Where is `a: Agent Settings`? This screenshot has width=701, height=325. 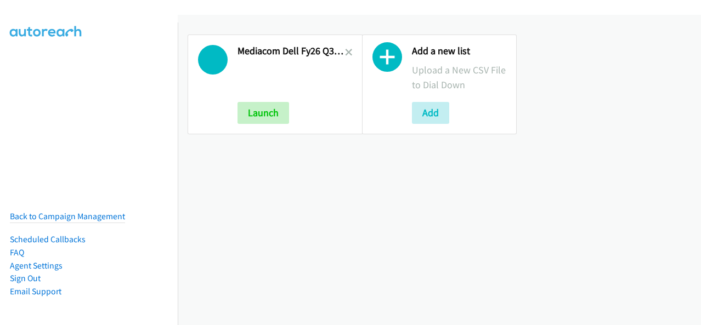 a: Agent Settings is located at coordinates (36, 265).